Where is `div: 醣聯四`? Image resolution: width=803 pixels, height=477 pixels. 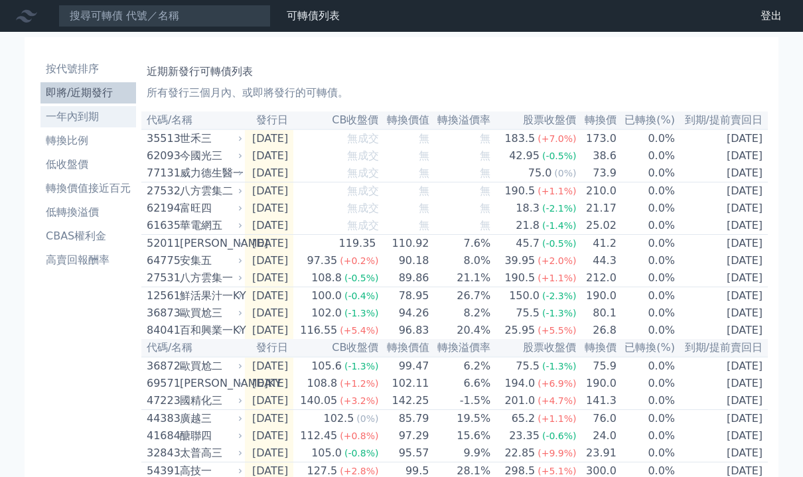 div: 醣聯四 is located at coordinates (210, 436).